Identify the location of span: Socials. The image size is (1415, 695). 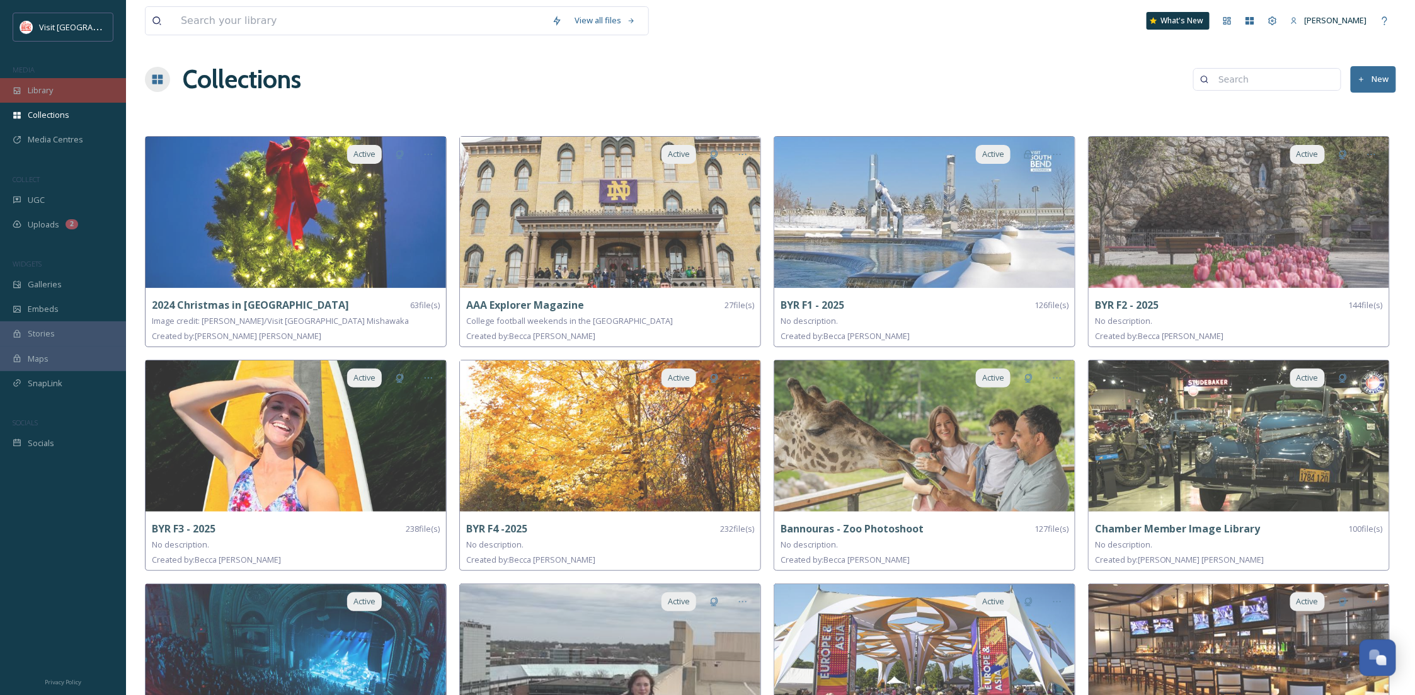
(41, 443).